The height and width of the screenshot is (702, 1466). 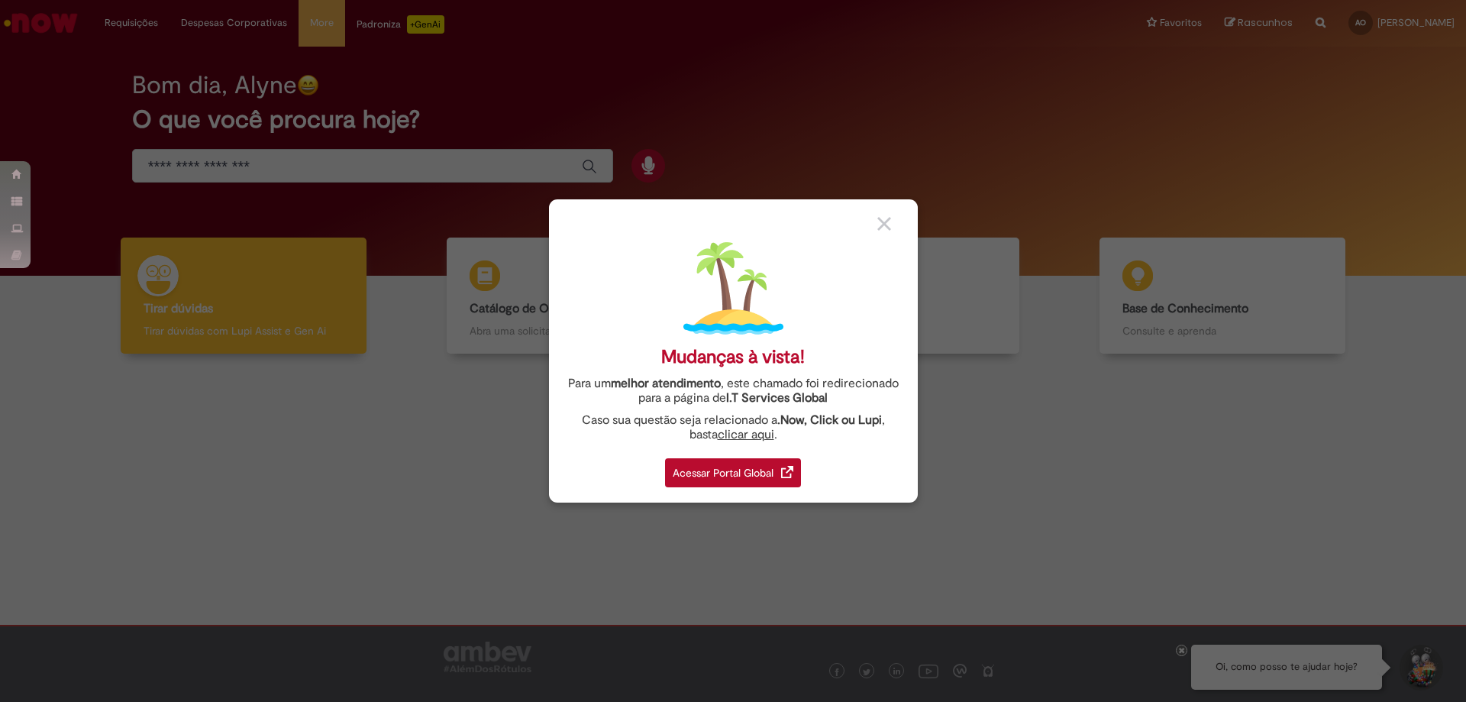 What do you see at coordinates (746, 430) in the screenshot?
I see `a: clicar aqui` at bounding box center [746, 430].